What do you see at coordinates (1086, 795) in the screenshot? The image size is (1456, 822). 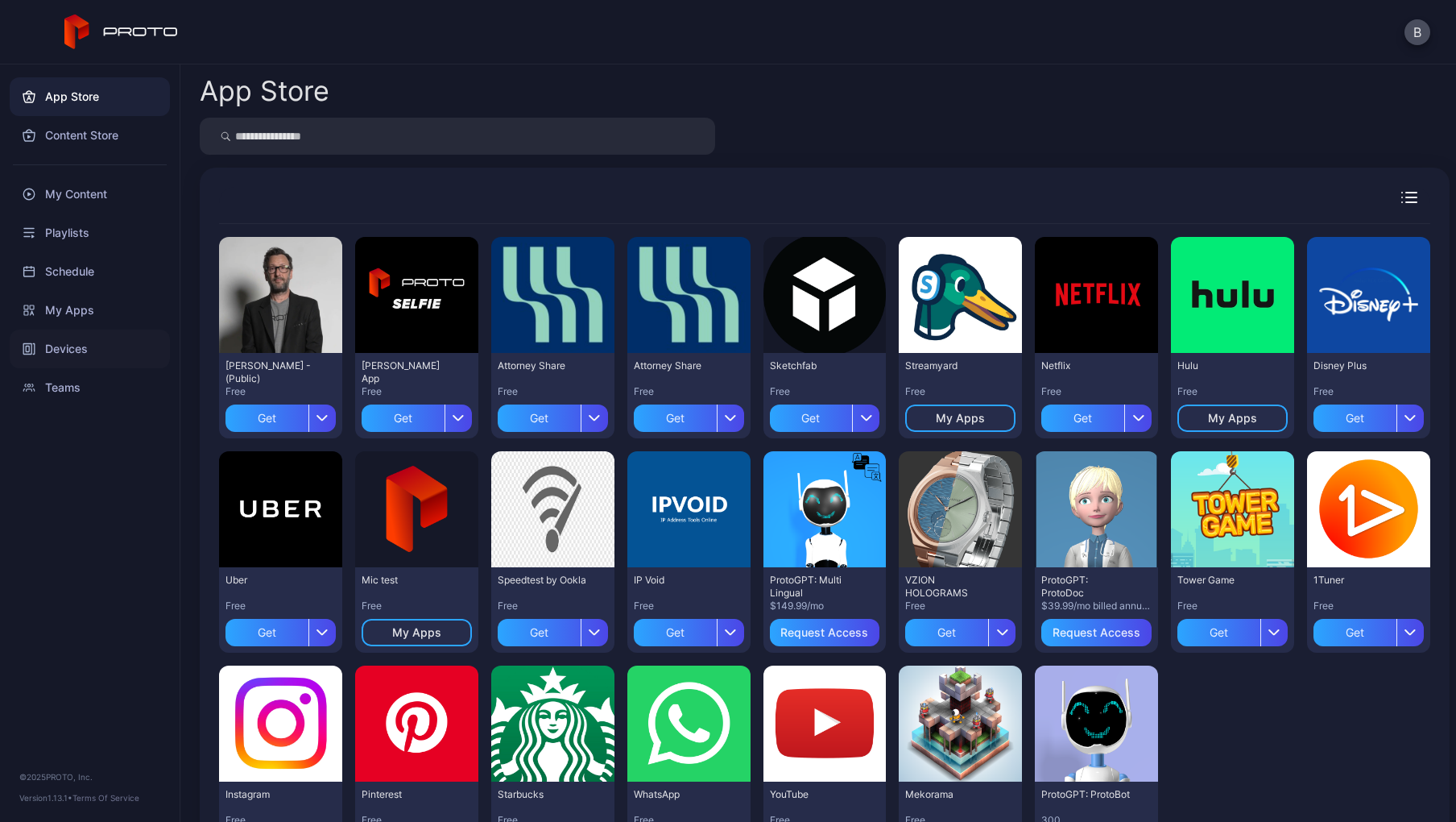 I see `div: ProtoGPT: ProtoBot` at bounding box center [1086, 795].